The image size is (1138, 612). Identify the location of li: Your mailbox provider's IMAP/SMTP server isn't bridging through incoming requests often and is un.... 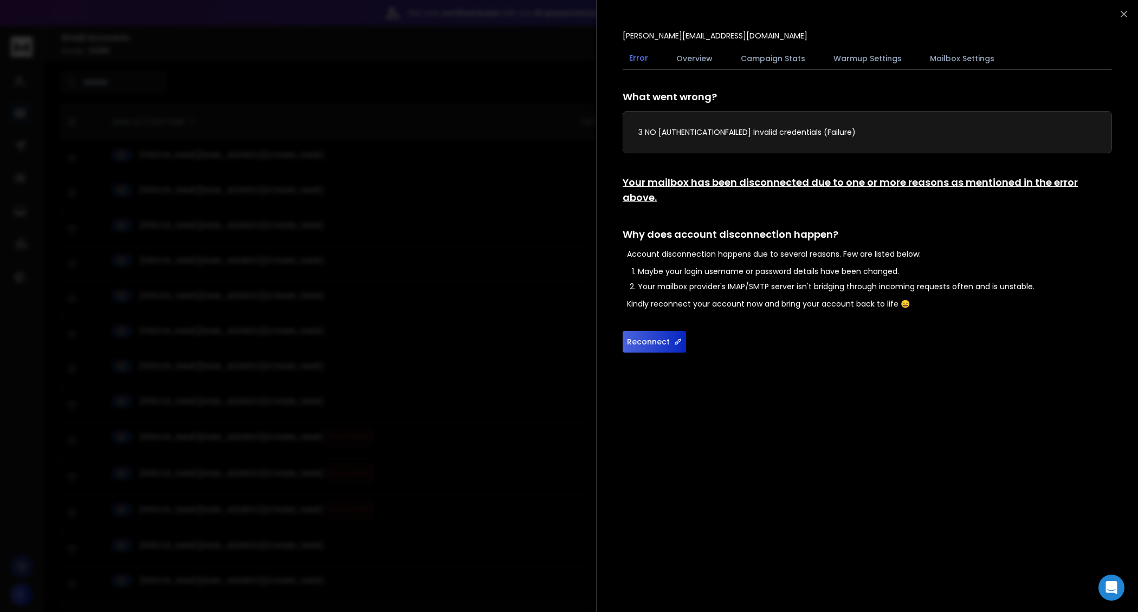
(875, 287).